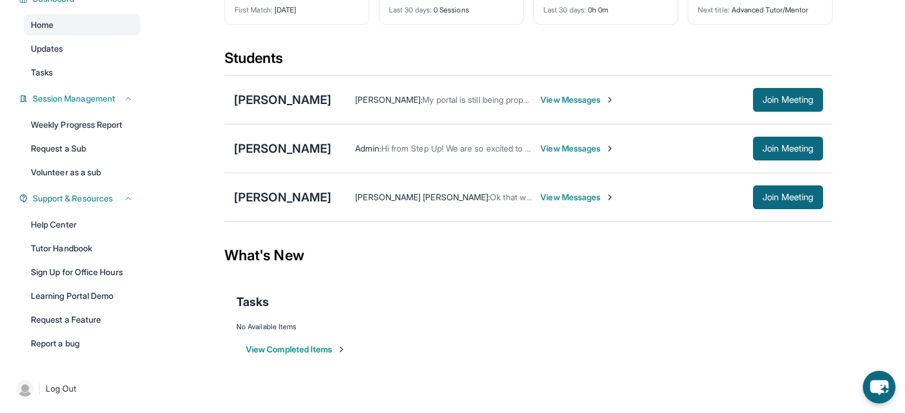  I want to click on a: Learning Portal Demo, so click(82, 296).